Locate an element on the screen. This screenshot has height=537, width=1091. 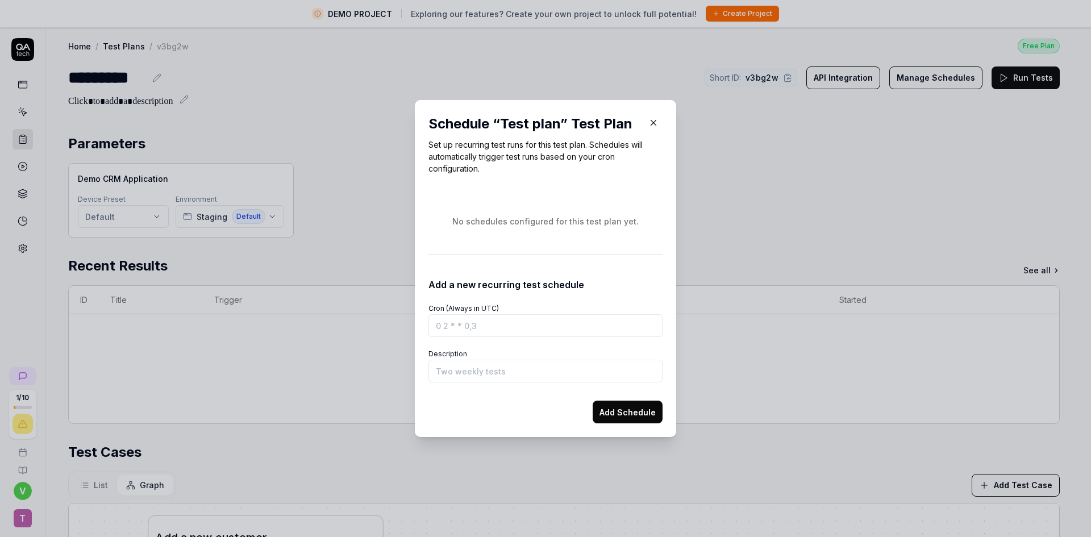
div: No schedules configured for this test plan yet. is located at coordinates (546, 221).